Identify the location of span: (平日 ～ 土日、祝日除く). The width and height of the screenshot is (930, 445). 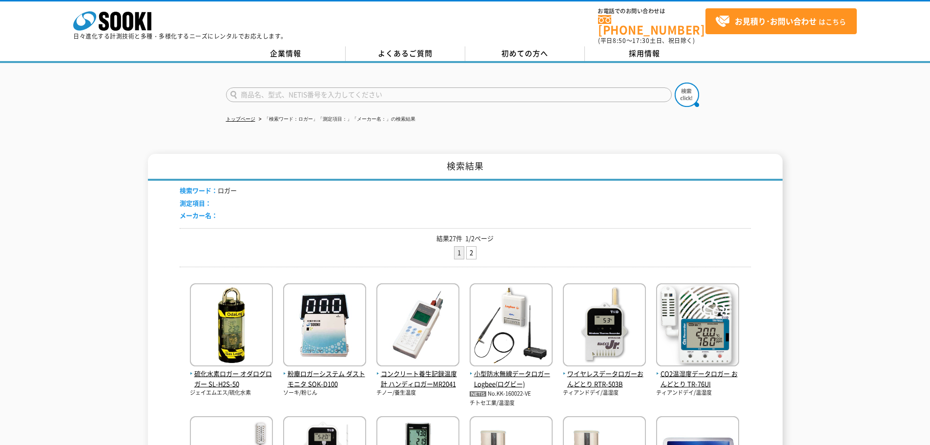
(646, 41).